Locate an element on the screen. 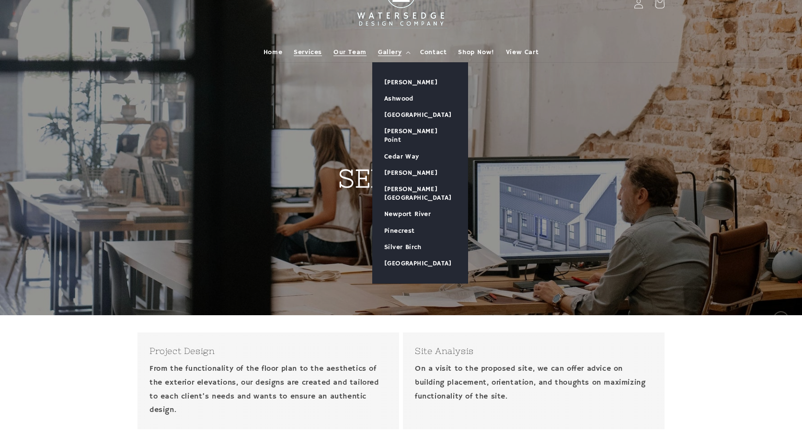  a: Silver Birch is located at coordinates (420, 247).